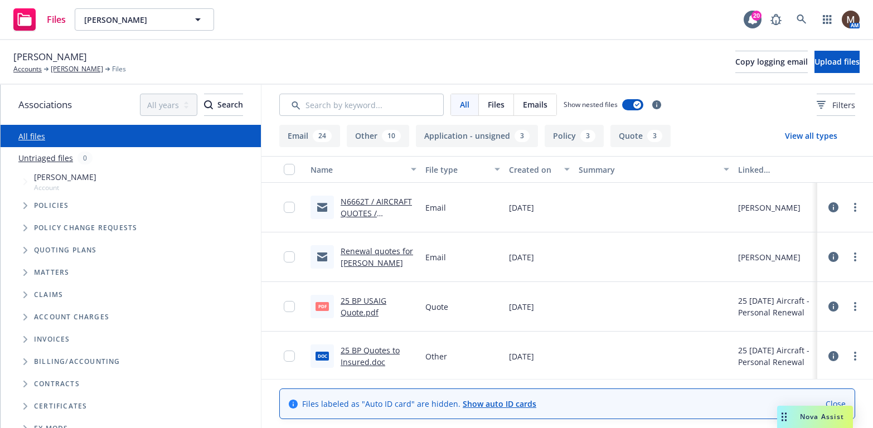 This screenshot has width=873, height=428. Describe the element at coordinates (310, 136) in the screenshot. I see `button: Email` at that location.